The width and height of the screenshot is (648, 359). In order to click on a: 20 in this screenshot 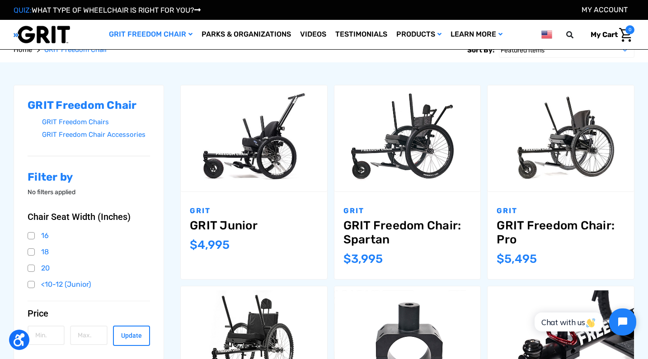, I will do `click(89, 269)`.